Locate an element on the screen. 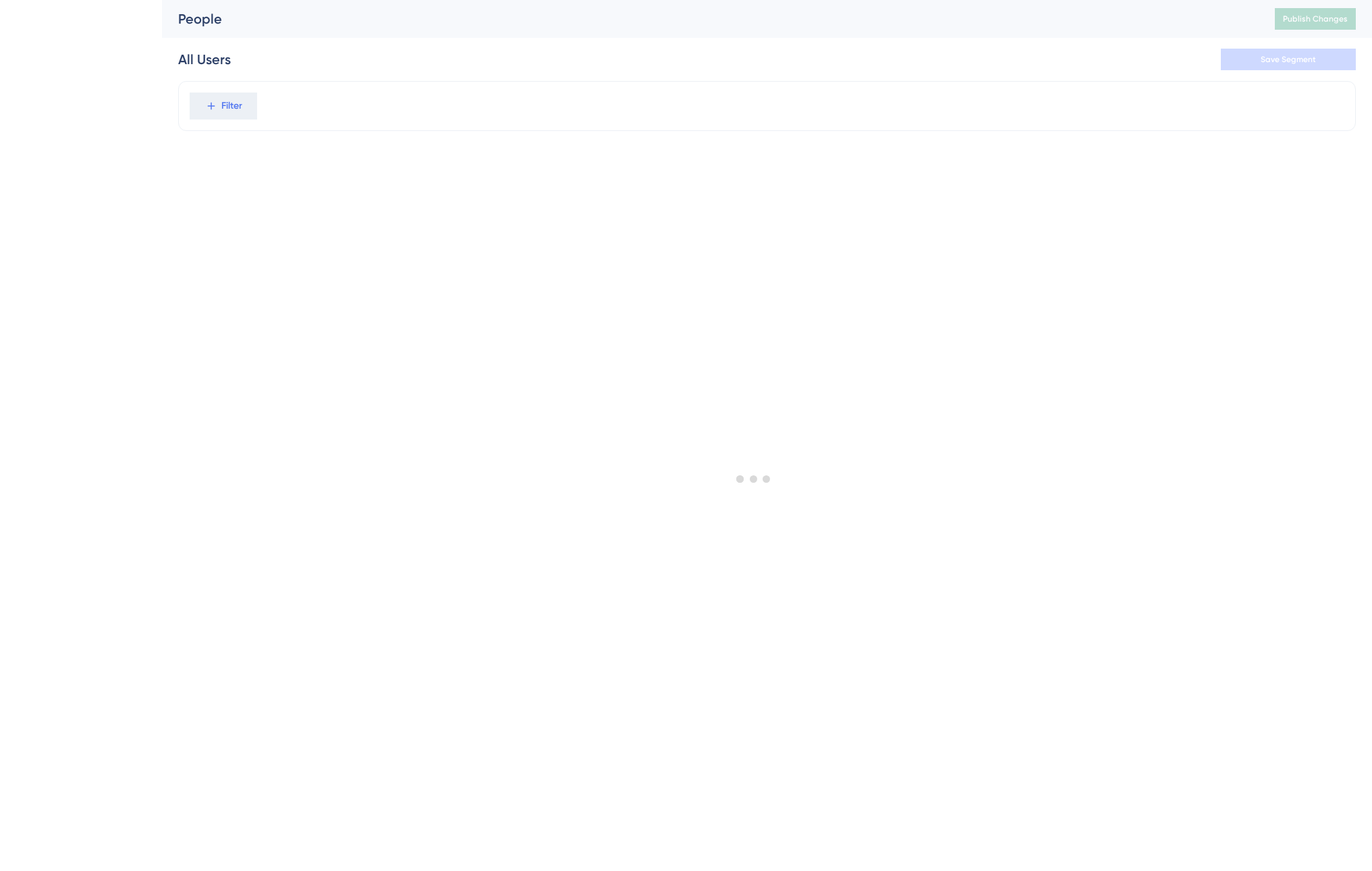  button: Save Segment is located at coordinates (1288, 60).